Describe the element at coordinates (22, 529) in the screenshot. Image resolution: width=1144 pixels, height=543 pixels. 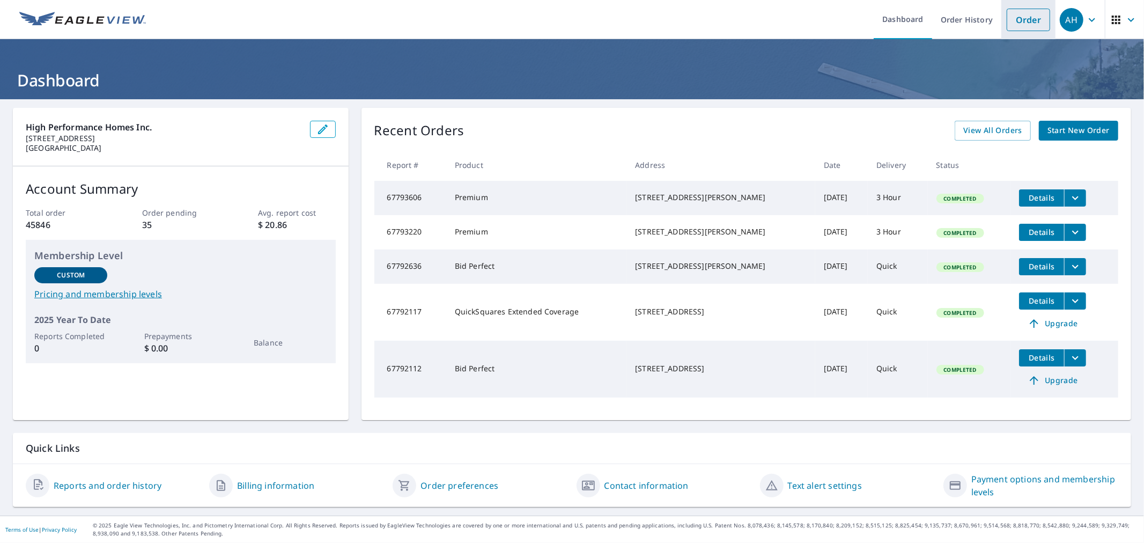
I see `a: Terms of Use` at that location.